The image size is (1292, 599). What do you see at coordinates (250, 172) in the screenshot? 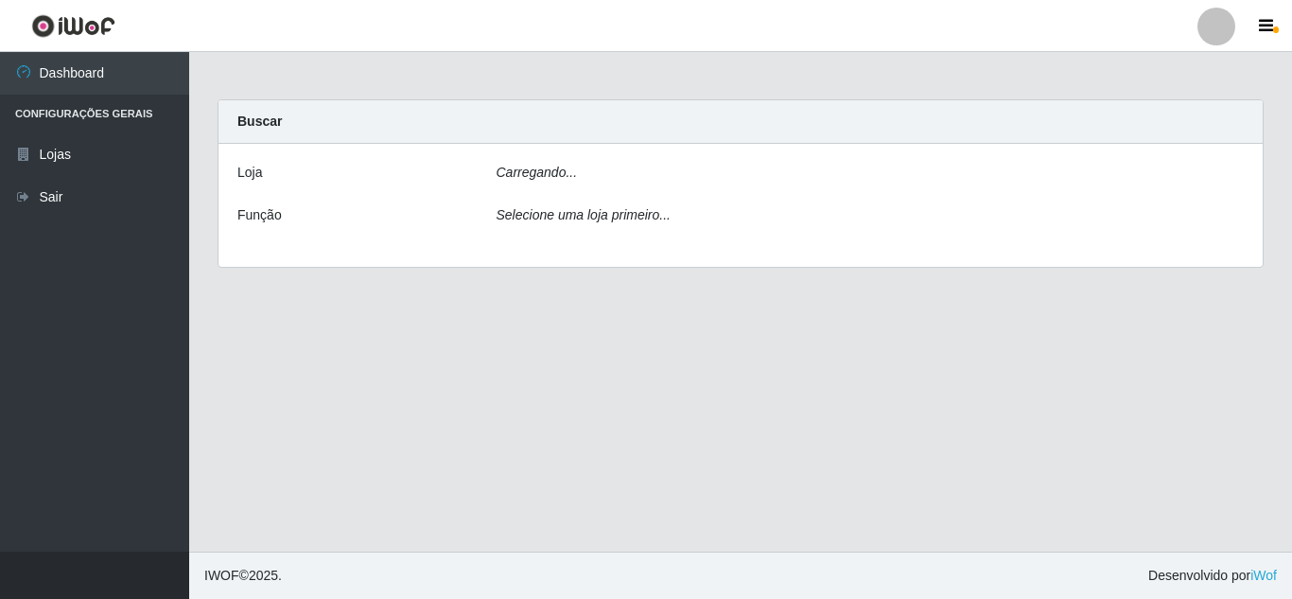
I see `label: Loja` at bounding box center [250, 172].